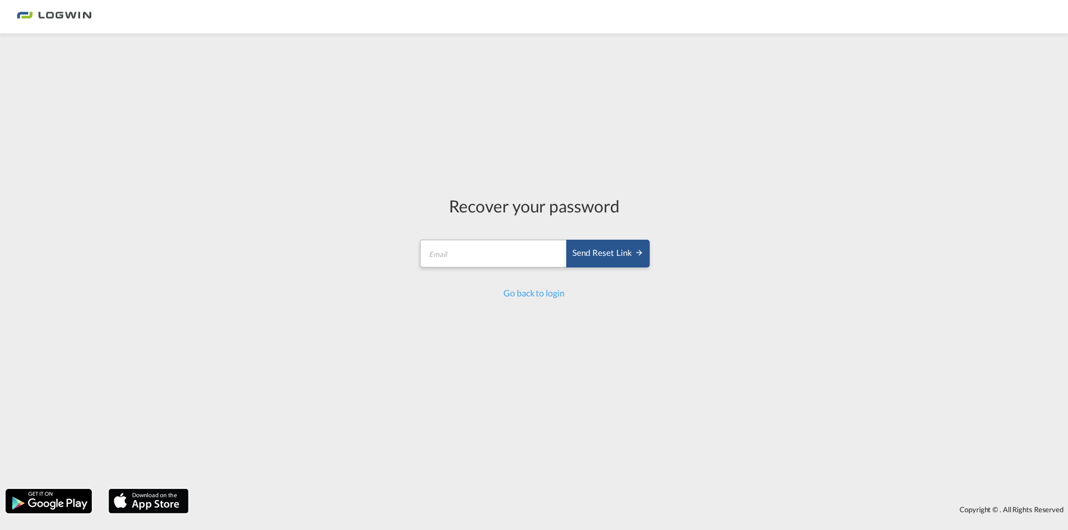  I want to click on img: google.png, so click(48, 501).